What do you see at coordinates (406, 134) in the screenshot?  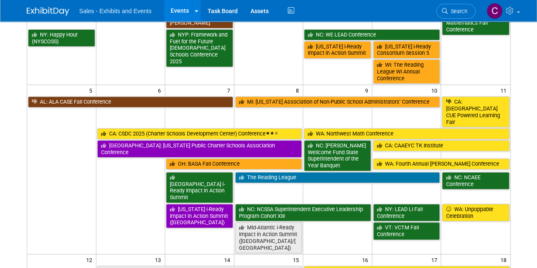 I see `a: WA: Northwest Math Conference` at bounding box center [406, 134].